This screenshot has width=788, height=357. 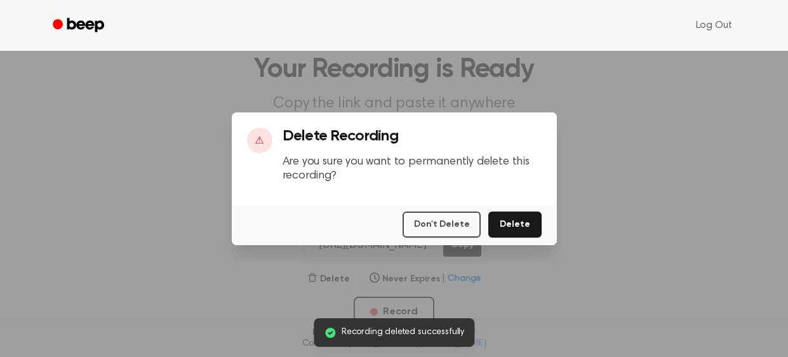 What do you see at coordinates (412, 136) in the screenshot?
I see `h3: Delete Recording` at bounding box center [412, 136].